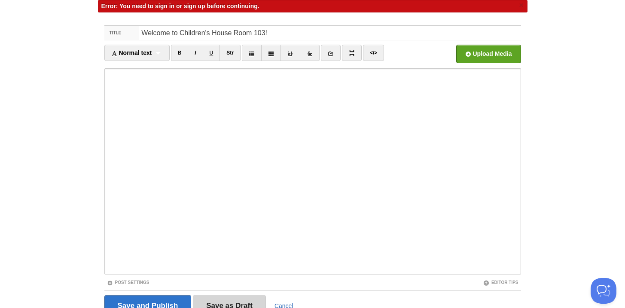 This screenshot has width=625, height=308. What do you see at coordinates (122, 33) in the screenshot?
I see `label: Title` at bounding box center [122, 33].